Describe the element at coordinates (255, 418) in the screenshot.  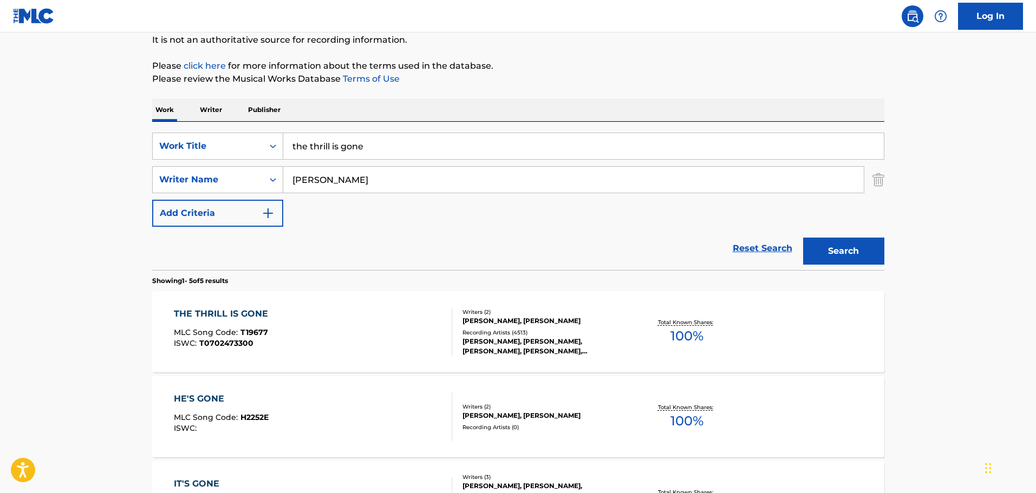
I see `span: H2252E` at that location.